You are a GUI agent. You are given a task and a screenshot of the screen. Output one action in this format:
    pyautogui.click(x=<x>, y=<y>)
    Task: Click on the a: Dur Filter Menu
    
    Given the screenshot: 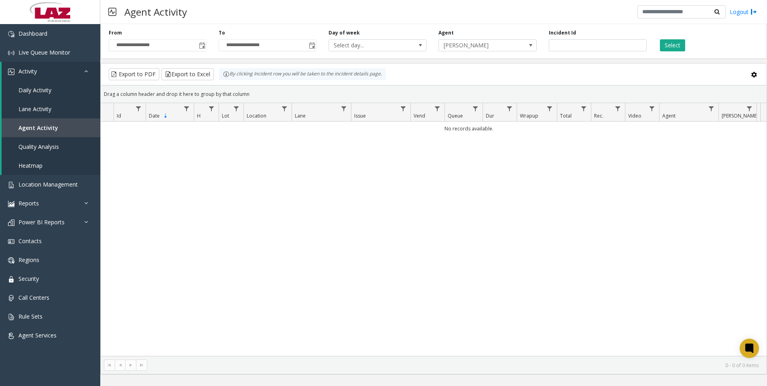 What is the action you would take?
    pyautogui.click(x=510, y=108)
    